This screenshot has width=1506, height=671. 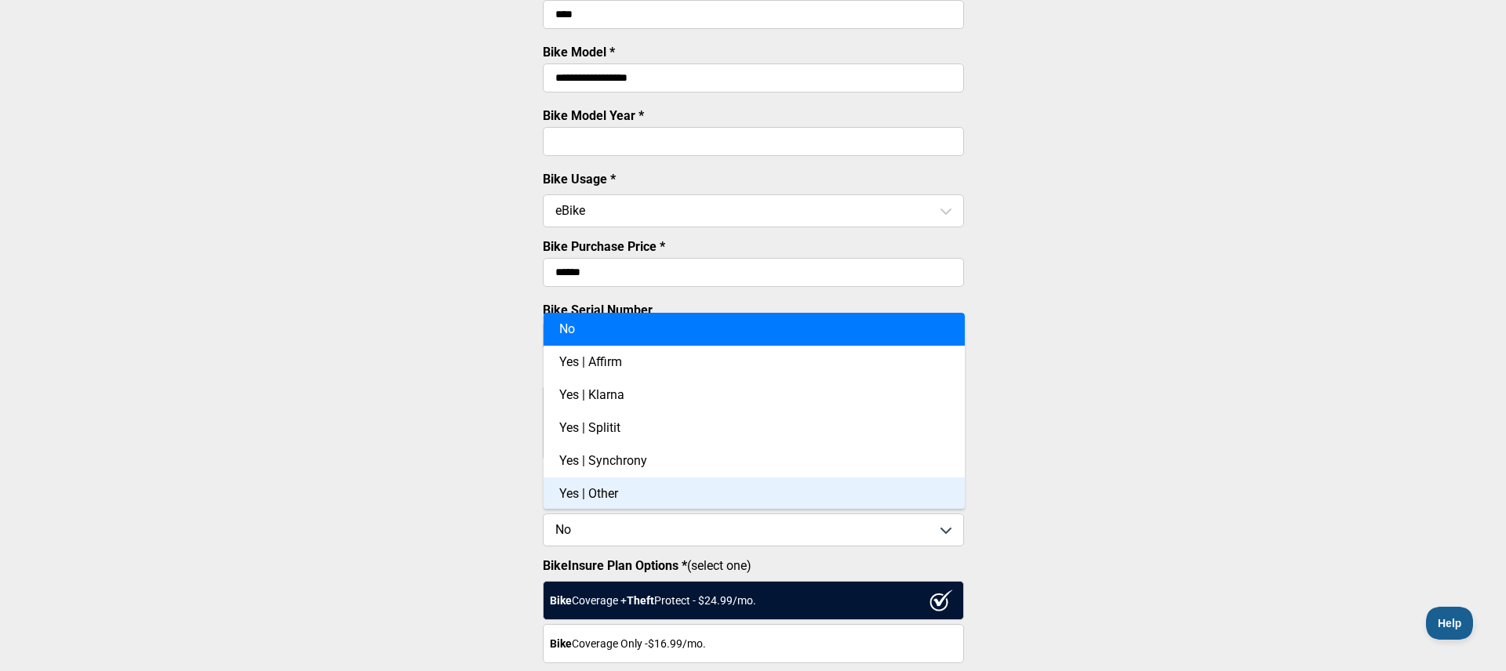 I want to click on strong: BikeInsure Plan Options *, so click(x=615, y=566).